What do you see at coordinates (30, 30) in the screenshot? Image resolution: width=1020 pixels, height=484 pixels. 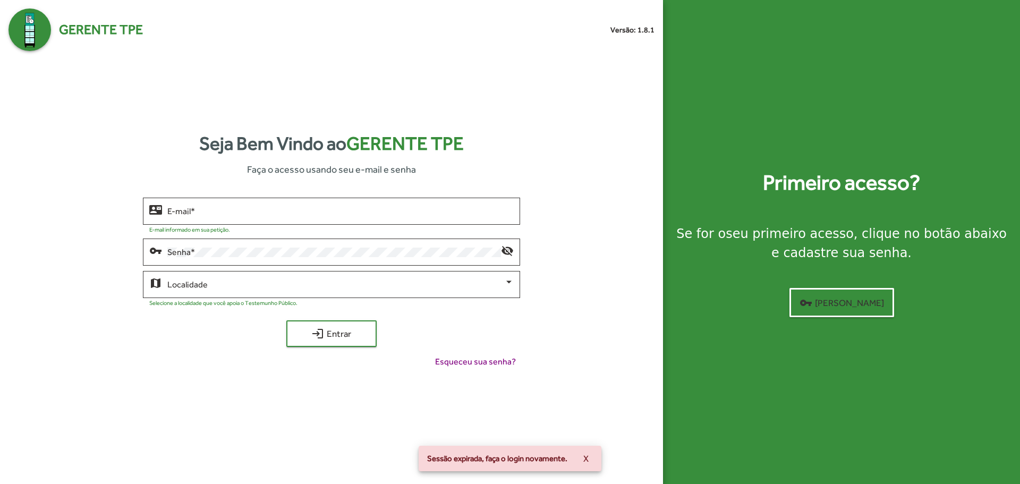 I see `img: Logo Gerente` at bounding box center [30, 30].